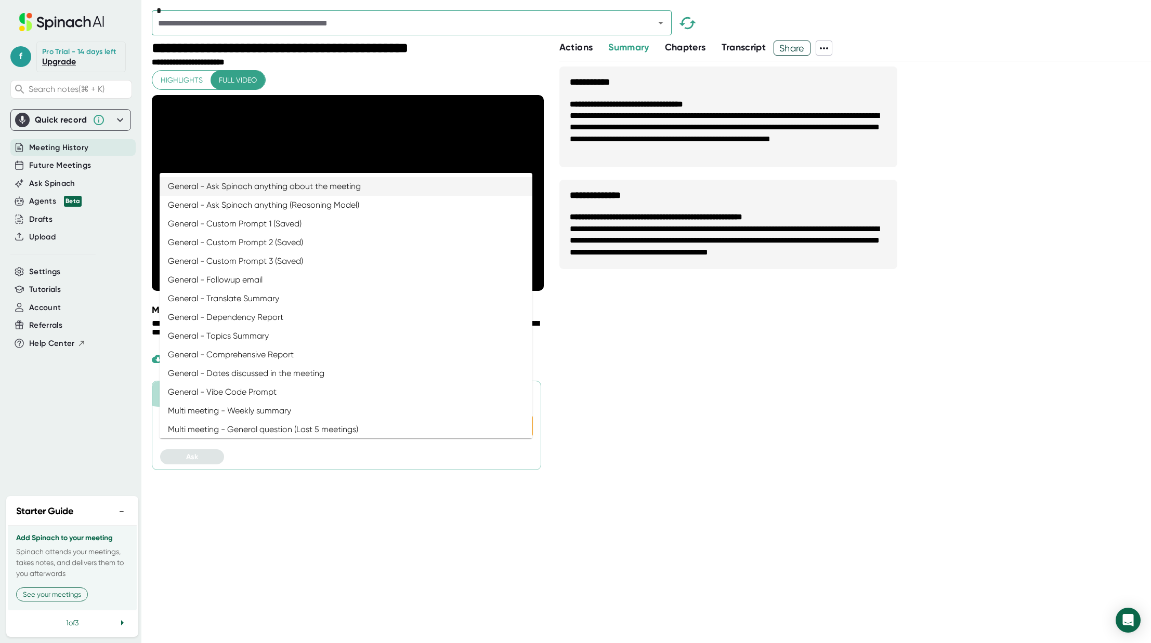  Describe the element at coordinates (238, 80) in the screenshot. I see `button: Full video` at that location.